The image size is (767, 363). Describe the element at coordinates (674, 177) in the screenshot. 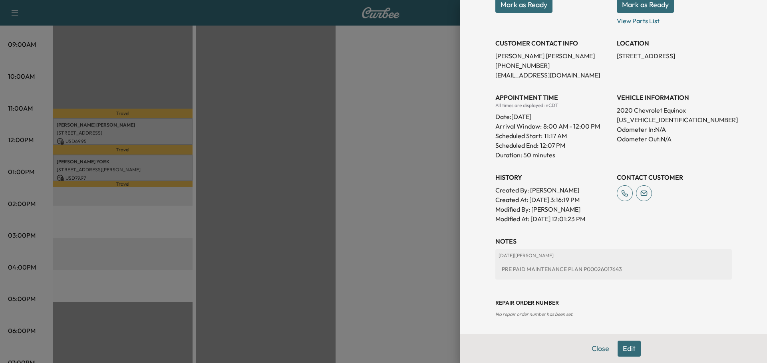

I see `h3: CONTACT CUSTOMER` at that location.